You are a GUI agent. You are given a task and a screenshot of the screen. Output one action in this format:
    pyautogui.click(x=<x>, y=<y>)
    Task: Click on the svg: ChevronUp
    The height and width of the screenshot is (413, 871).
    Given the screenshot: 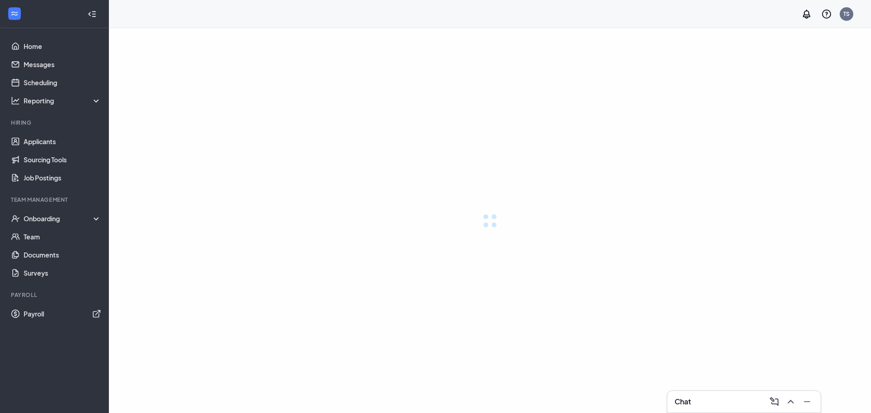 What is the action you would take?
    pyautogui.click(x=791, y=402)
    